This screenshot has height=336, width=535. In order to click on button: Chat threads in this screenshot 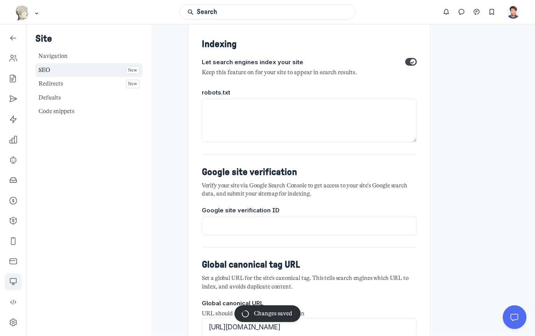, I will do `click(476, 12)`.